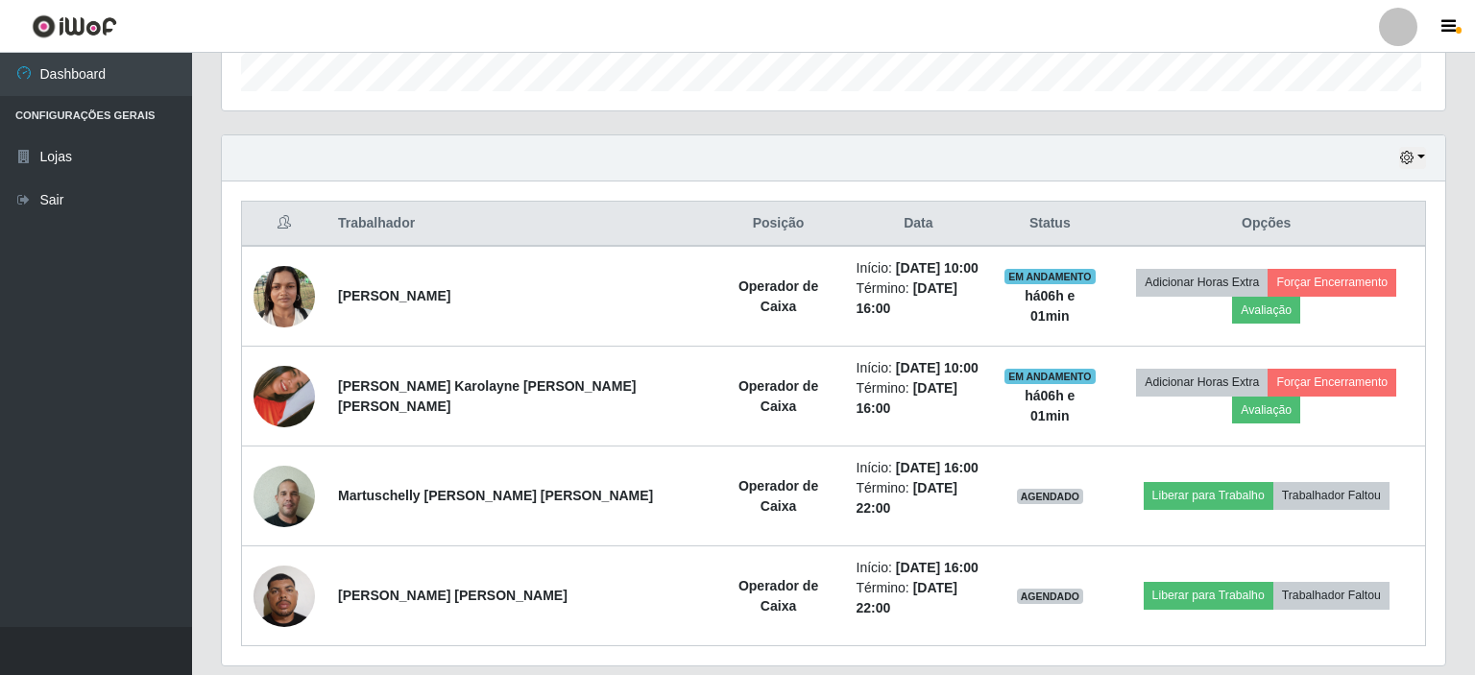  Describe the element at coordinates (284, 296) in the screenshot. I see `img: 1720809249319.jpeg` at that location.